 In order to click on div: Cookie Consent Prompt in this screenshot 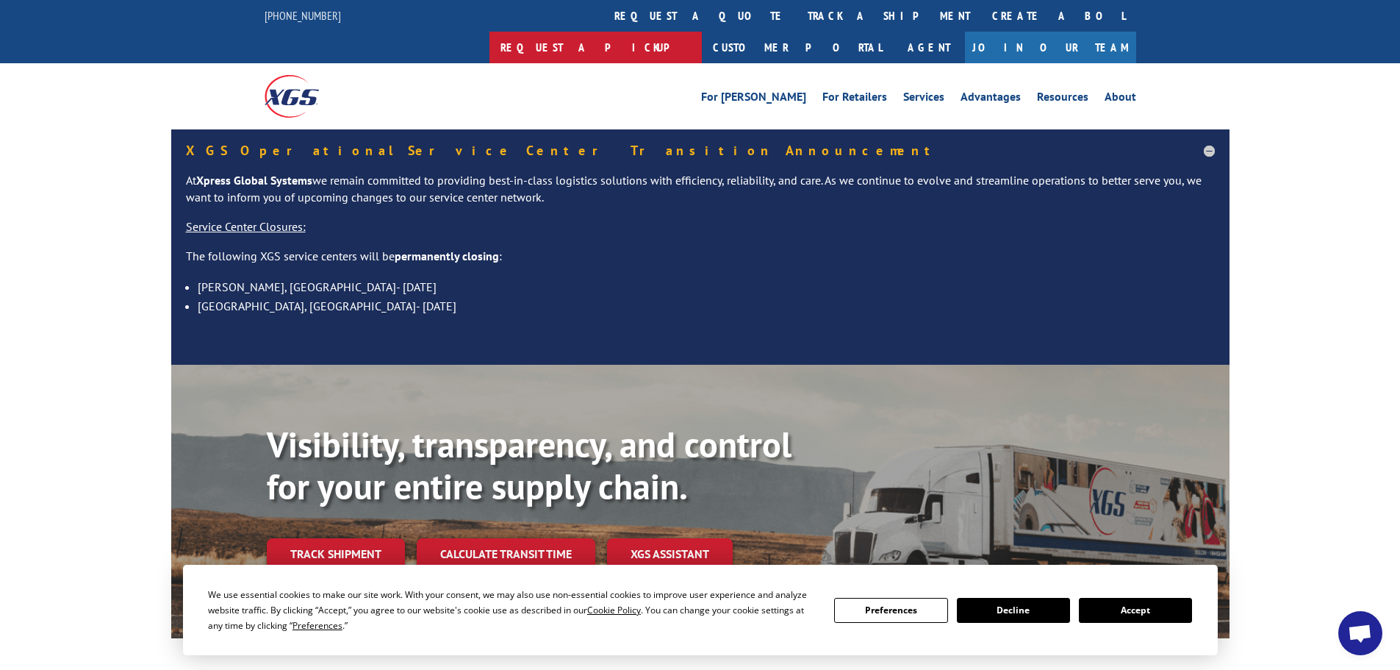, I will do `click(700, 609)`.